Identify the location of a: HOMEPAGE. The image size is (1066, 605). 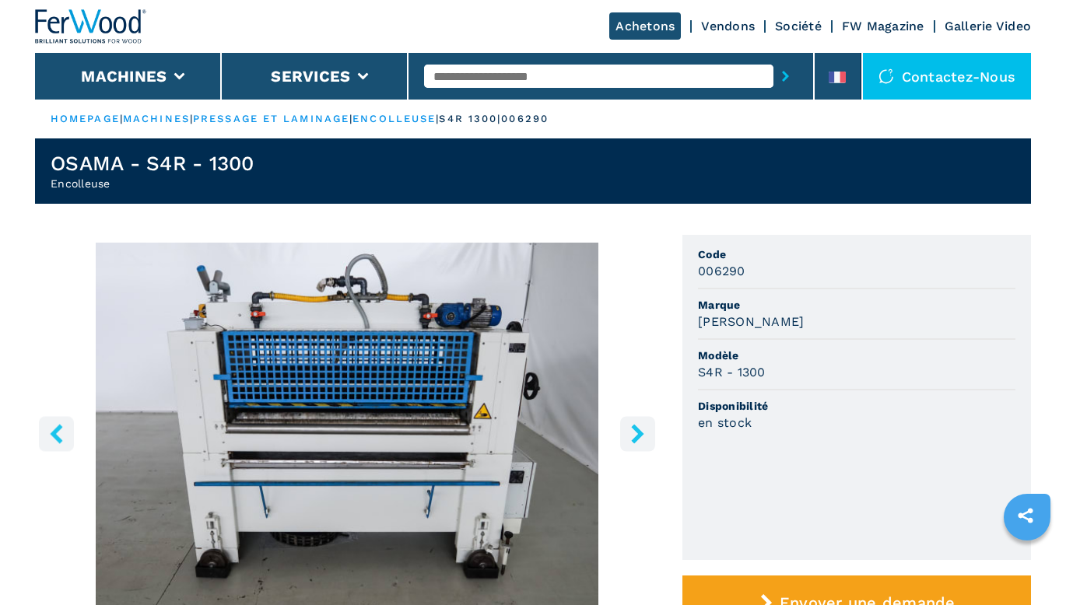
(85, 118).